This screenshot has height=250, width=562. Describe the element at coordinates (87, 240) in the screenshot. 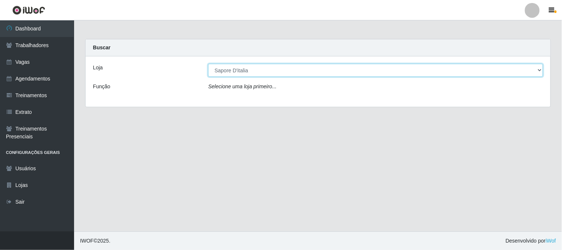

I see `span: IWOF` at that location.